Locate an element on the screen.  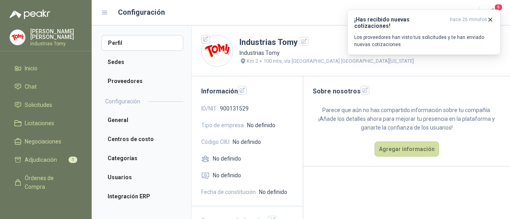
span: 9 is located at coordinates (498, 7).